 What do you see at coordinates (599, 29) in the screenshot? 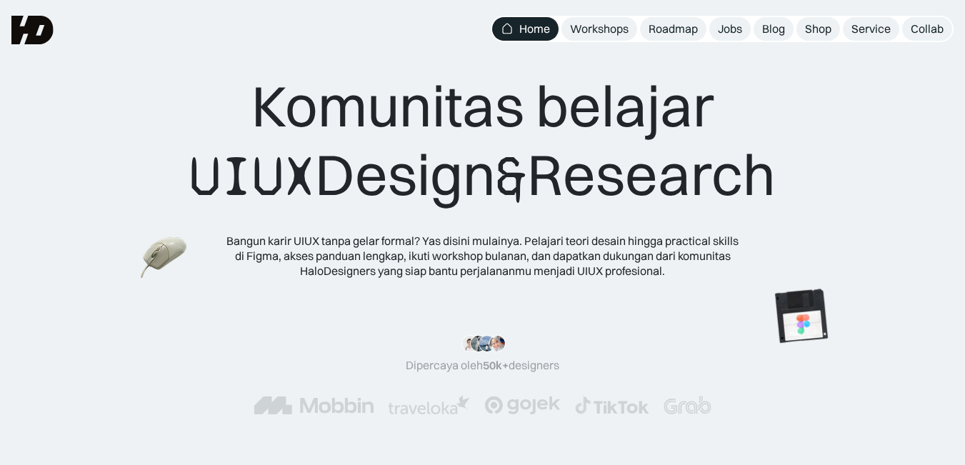
I see `a: Workshops` at bounding box center [599, 29].